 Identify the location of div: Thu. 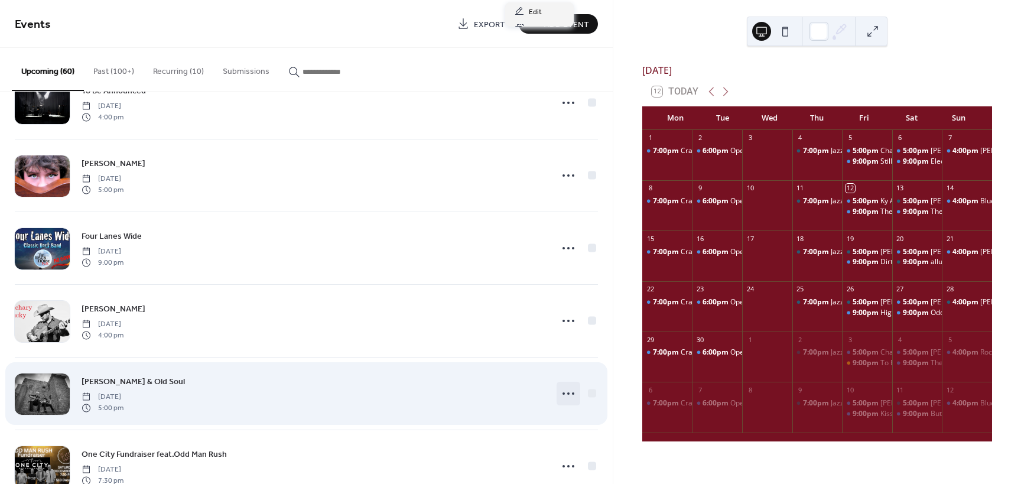
(817, 118).